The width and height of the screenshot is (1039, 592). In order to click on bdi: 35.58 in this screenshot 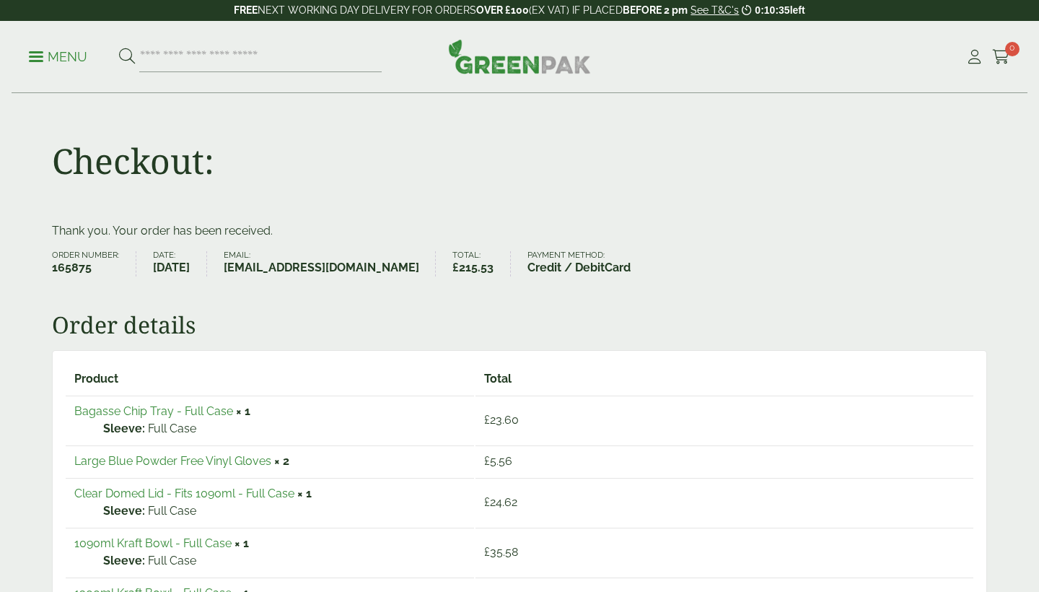, I will do `click(501, 551)`.